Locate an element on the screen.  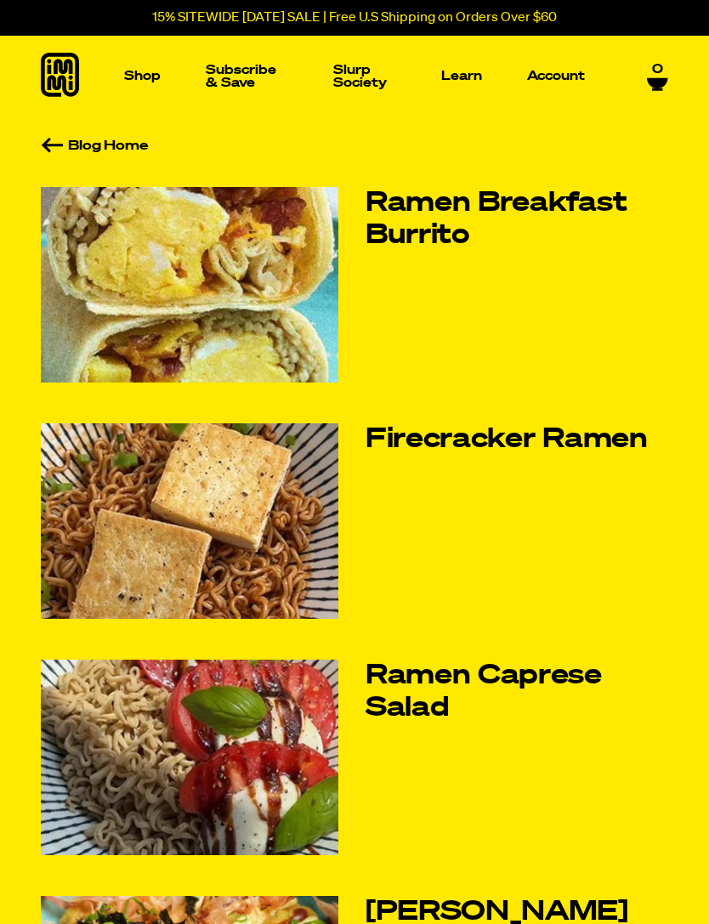
a: Ramen Caprese Salad is located at coordinates (517, 692).